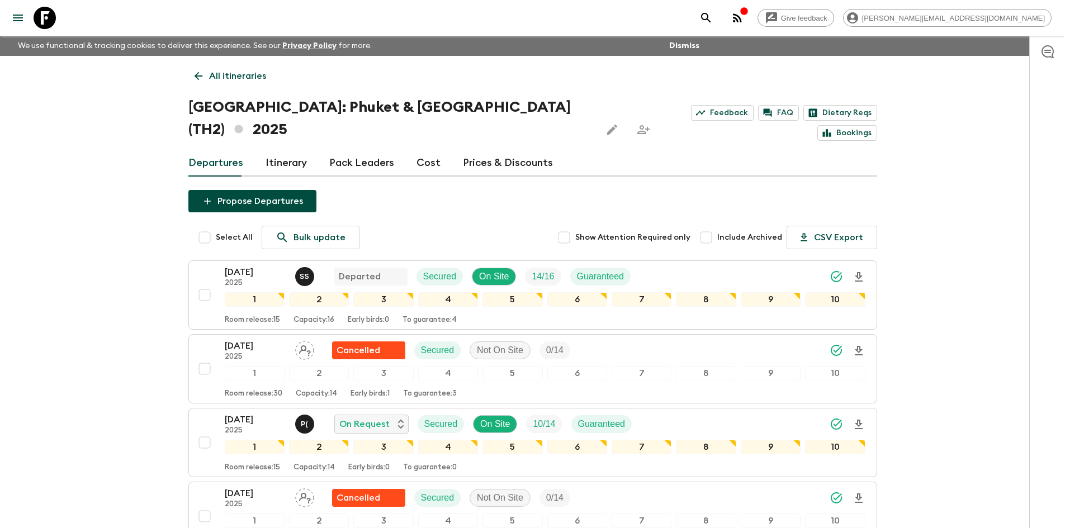 The image size is (1065, 528). I want to click on a: Prices & Discounts, so click(508, 163).